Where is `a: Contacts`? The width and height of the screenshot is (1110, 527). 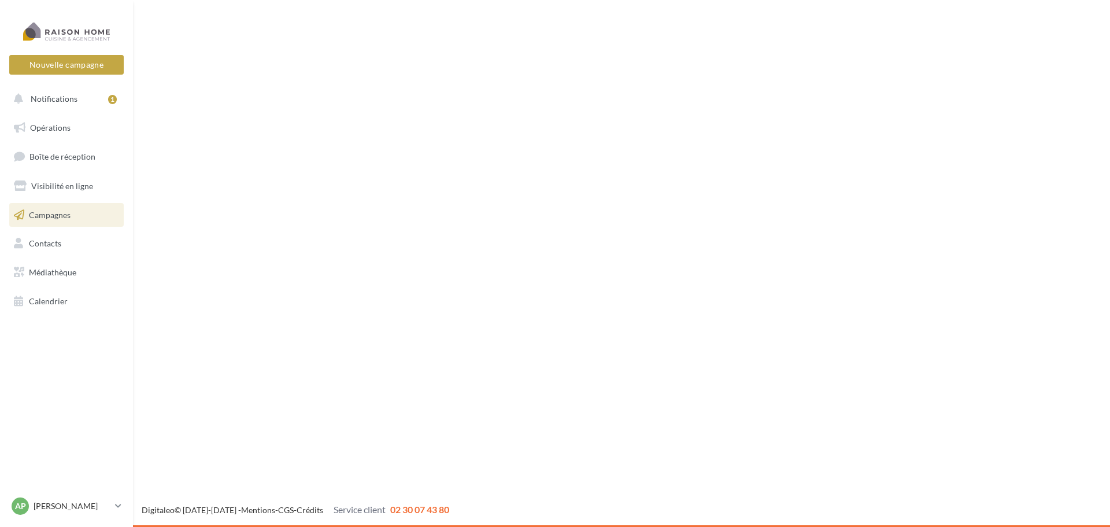
a: Contacts is located at coordinates (66, 243).